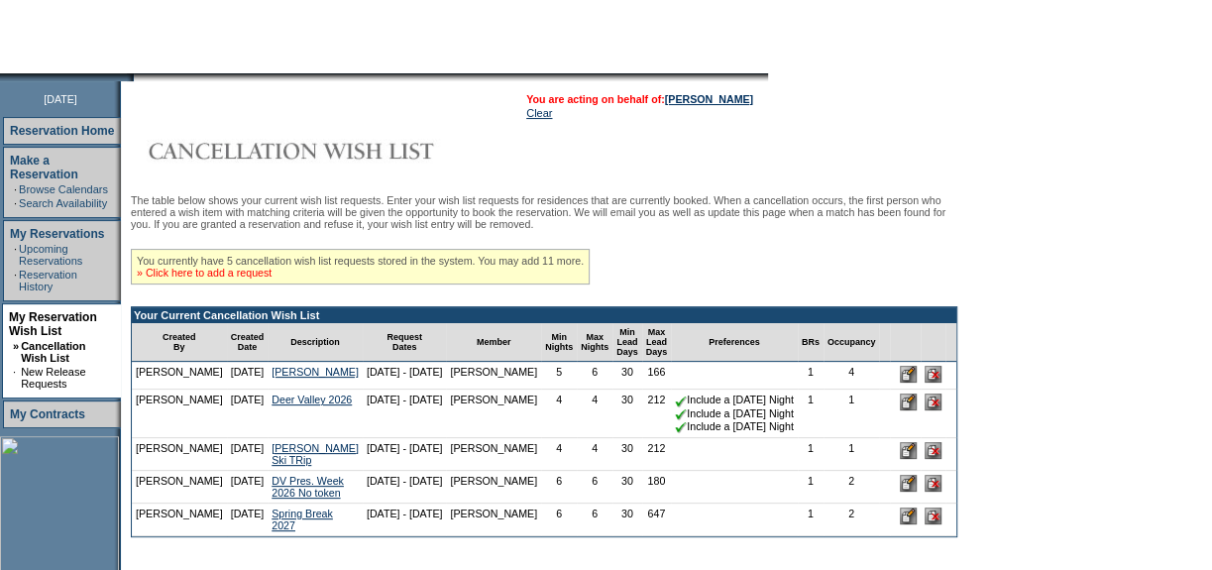  What do you see at coordinates (810, 342) in the screenshot?
I see `td: BRs` at bounding box center [810, 342].